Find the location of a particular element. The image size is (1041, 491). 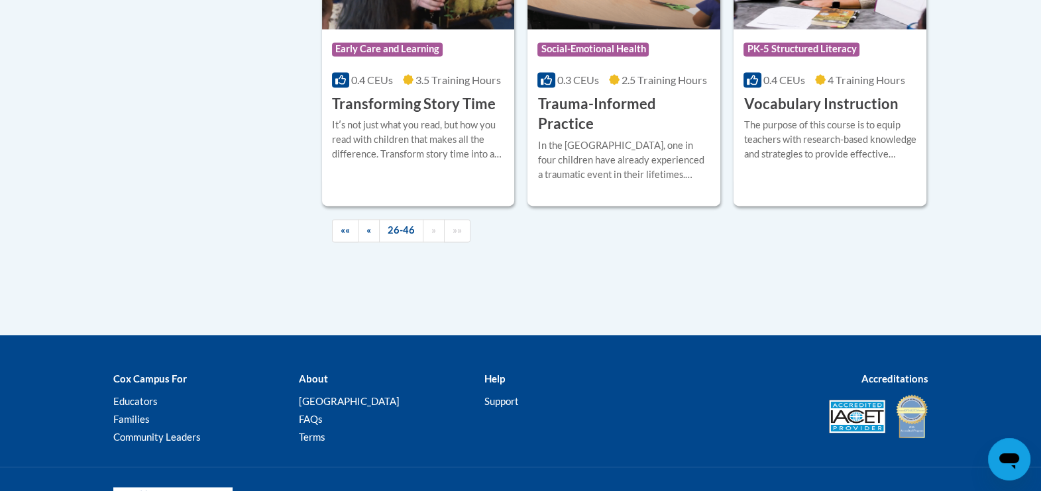

span: Social-Emotional Health is located at coordinates (593, 49).